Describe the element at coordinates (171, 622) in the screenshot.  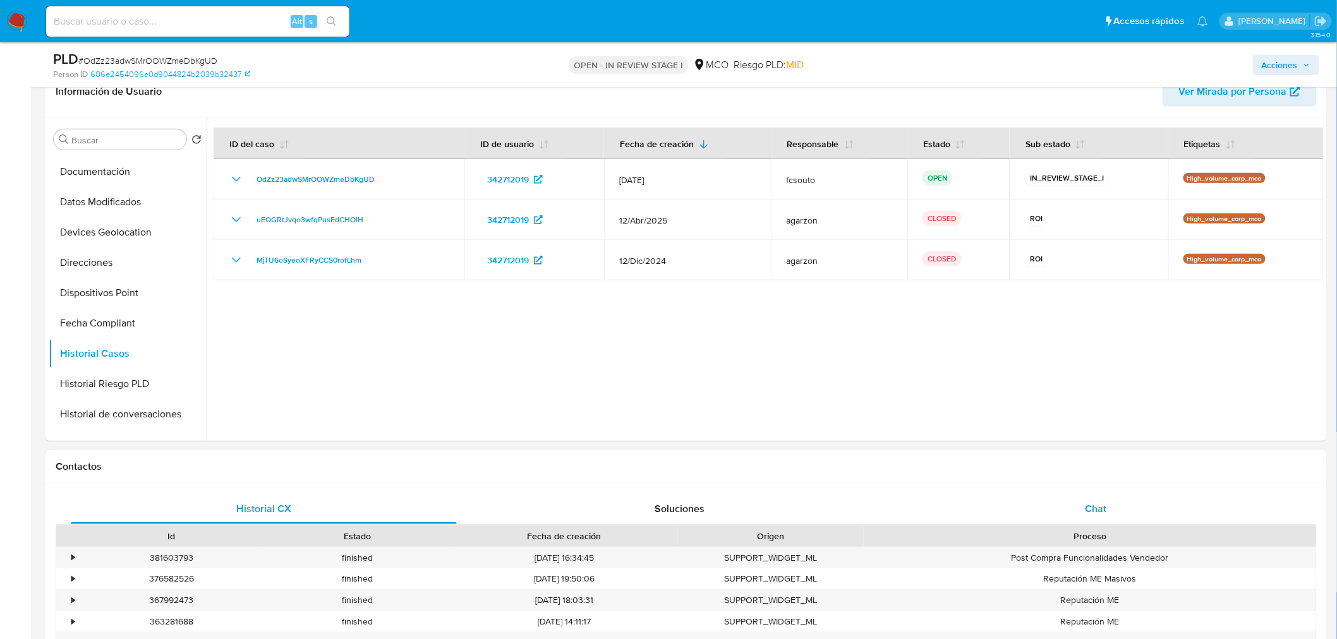
I see `div: 363281688` at that location.